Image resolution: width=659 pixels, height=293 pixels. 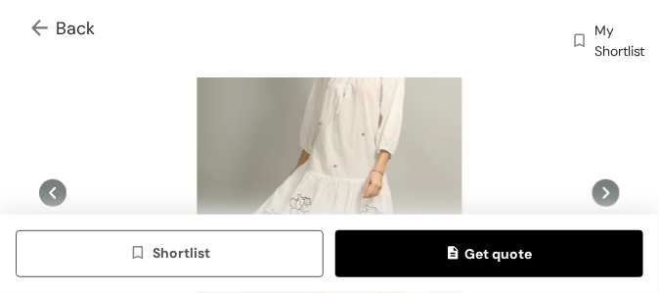 What do you see at coordinates (43, 29) in the screenshot?
I see `img: Go back` at bounding box center [43, 29].